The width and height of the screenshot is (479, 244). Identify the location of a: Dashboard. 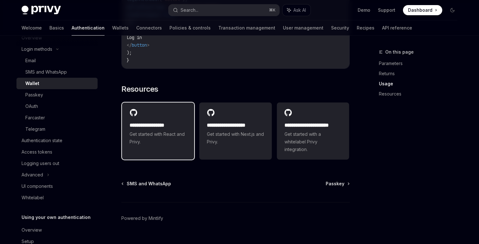
(423, 10).